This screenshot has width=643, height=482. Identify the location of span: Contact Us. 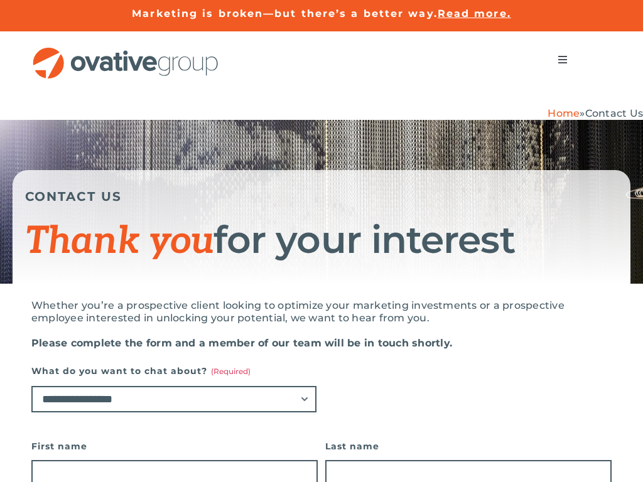
(614, 113).